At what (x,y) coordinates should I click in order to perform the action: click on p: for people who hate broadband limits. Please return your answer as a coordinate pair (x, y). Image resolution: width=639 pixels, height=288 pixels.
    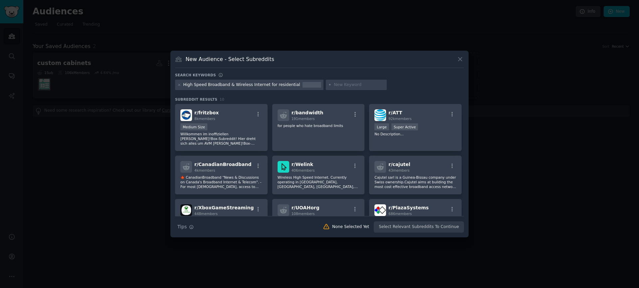
    Looking at the image, I should click on (319, 126).